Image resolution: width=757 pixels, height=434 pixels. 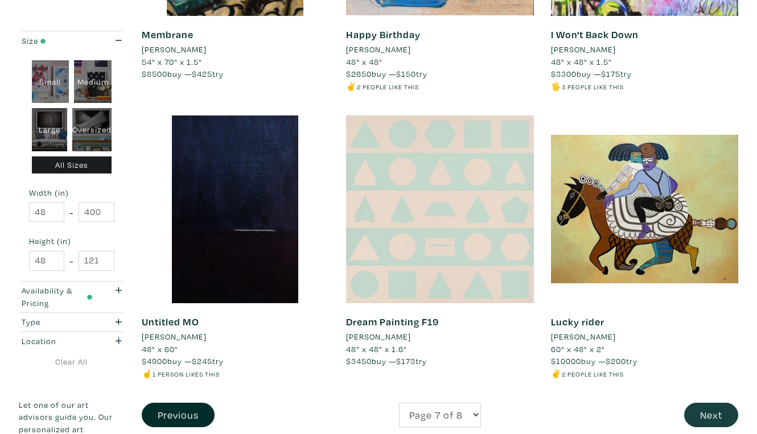 What do you see at coordinates (72, 165) in the screenshot?
I see `div: All Sizes` at bounding box center [72, 165].